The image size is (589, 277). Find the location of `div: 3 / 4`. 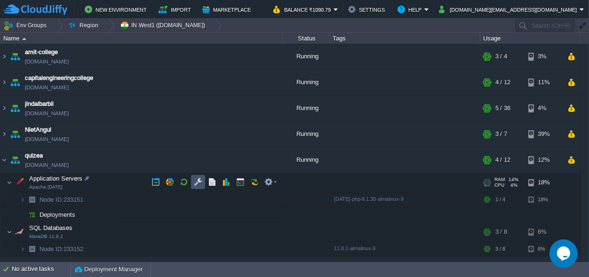

div: 3 / 4 is located at coordinates (501, 56).